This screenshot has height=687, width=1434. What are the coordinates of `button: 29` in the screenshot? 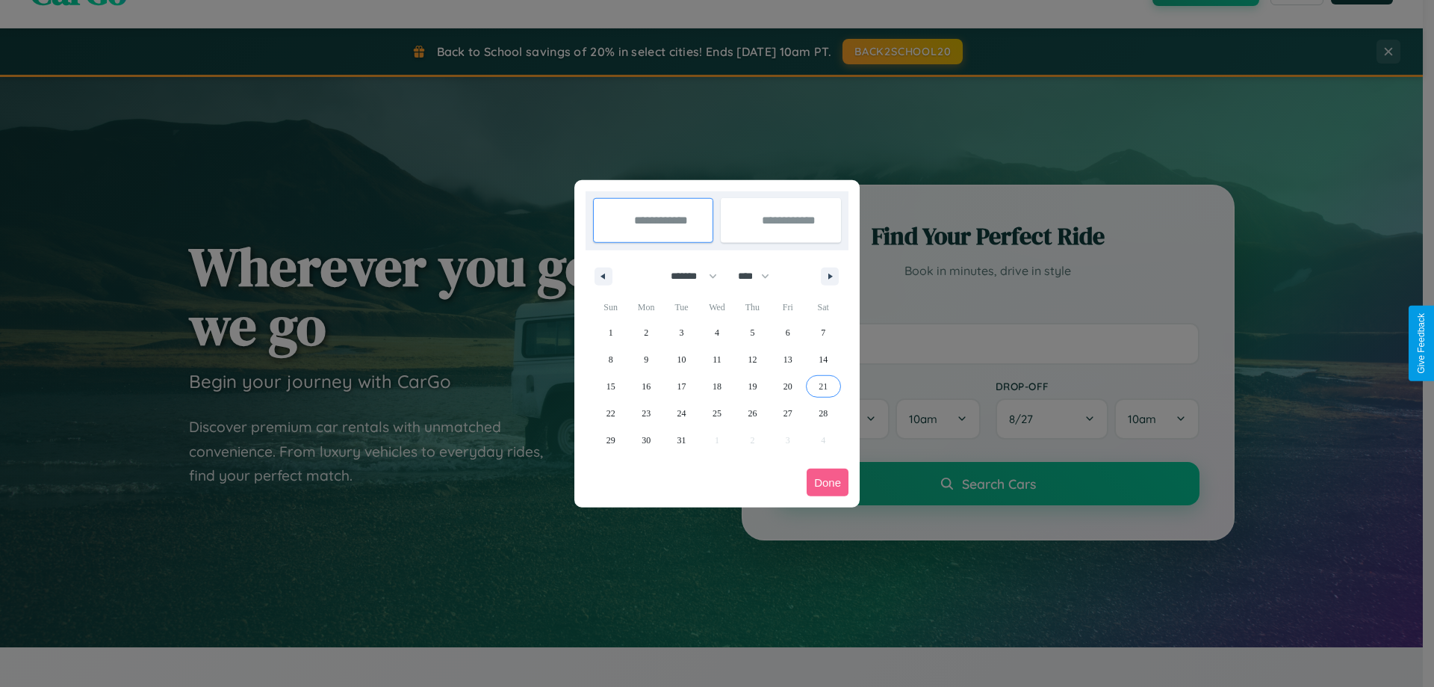 It's located at (610, 440).